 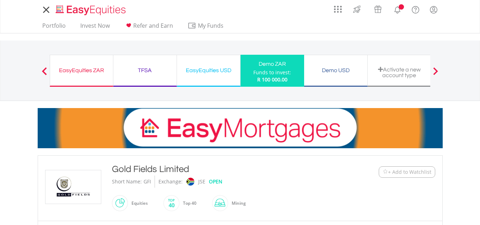 I want to click on div: EasyEquities ZAR, so click(x=81, y=70).